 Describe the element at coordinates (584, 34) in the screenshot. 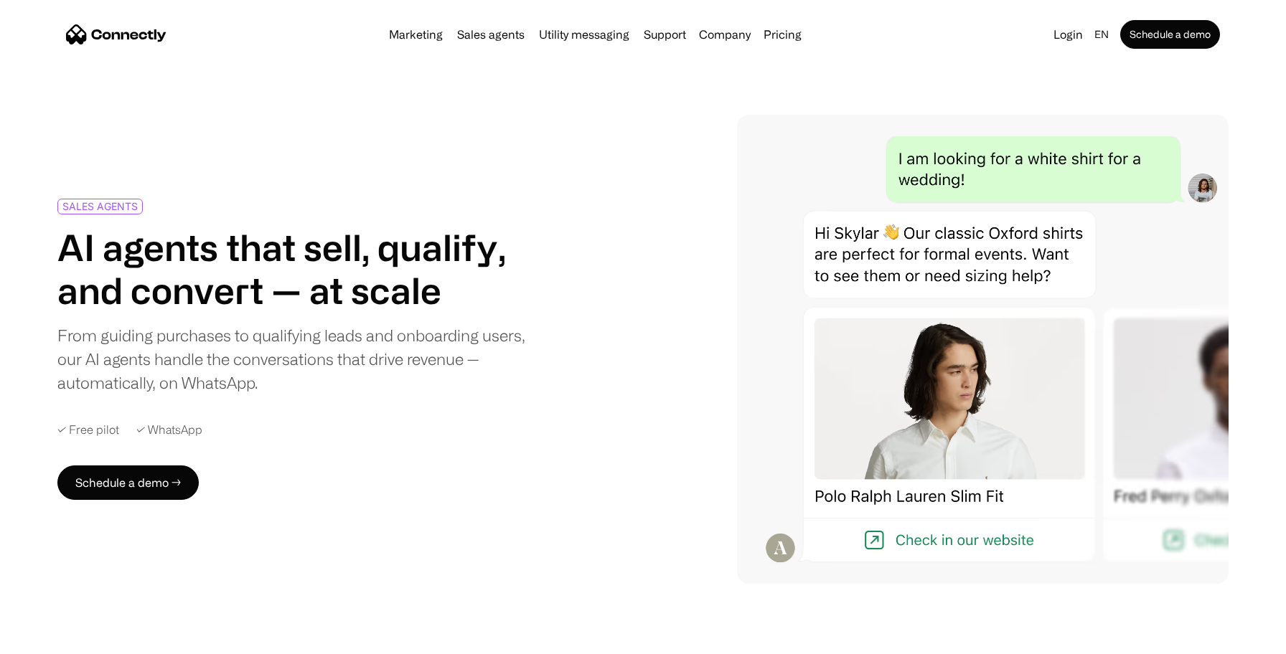

I see `a: Utility messaging` at that location.